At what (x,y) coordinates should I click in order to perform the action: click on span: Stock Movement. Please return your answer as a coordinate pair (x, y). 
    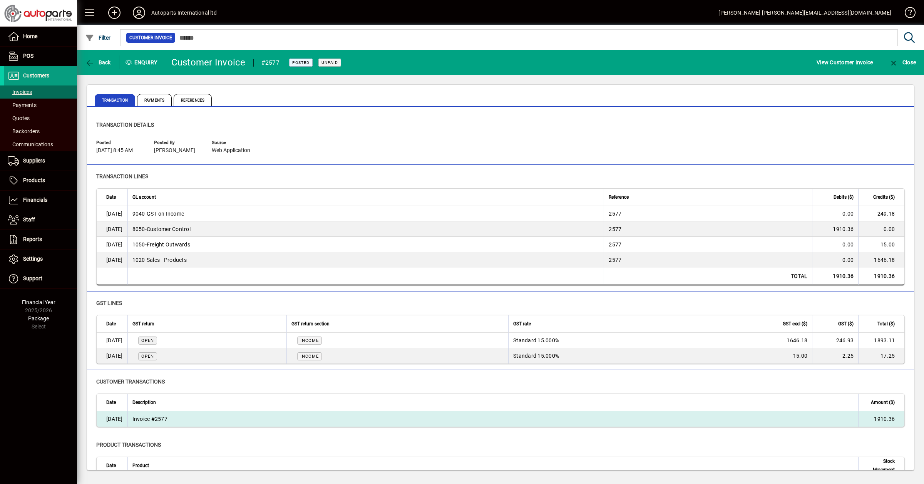
    Looking at the image, I should click on (879, 465).